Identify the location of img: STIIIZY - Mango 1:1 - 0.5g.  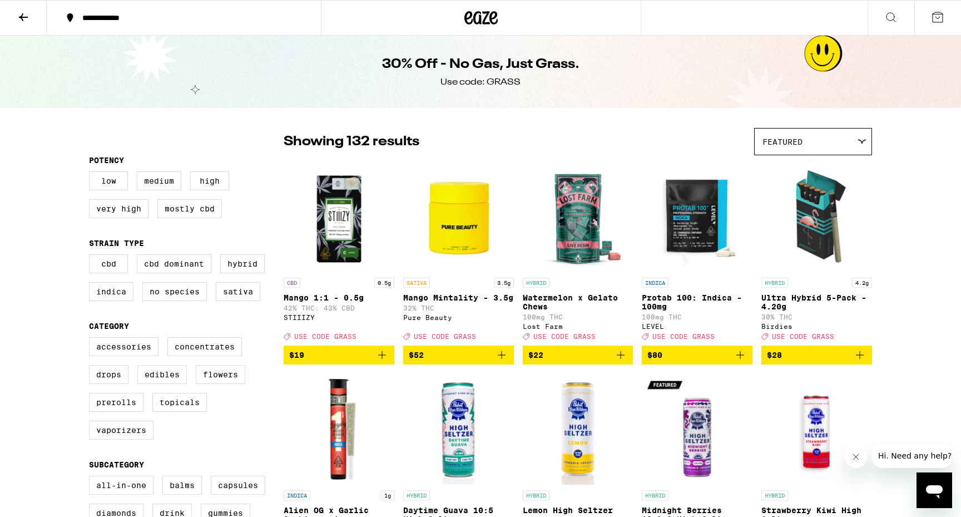
(339, 216).